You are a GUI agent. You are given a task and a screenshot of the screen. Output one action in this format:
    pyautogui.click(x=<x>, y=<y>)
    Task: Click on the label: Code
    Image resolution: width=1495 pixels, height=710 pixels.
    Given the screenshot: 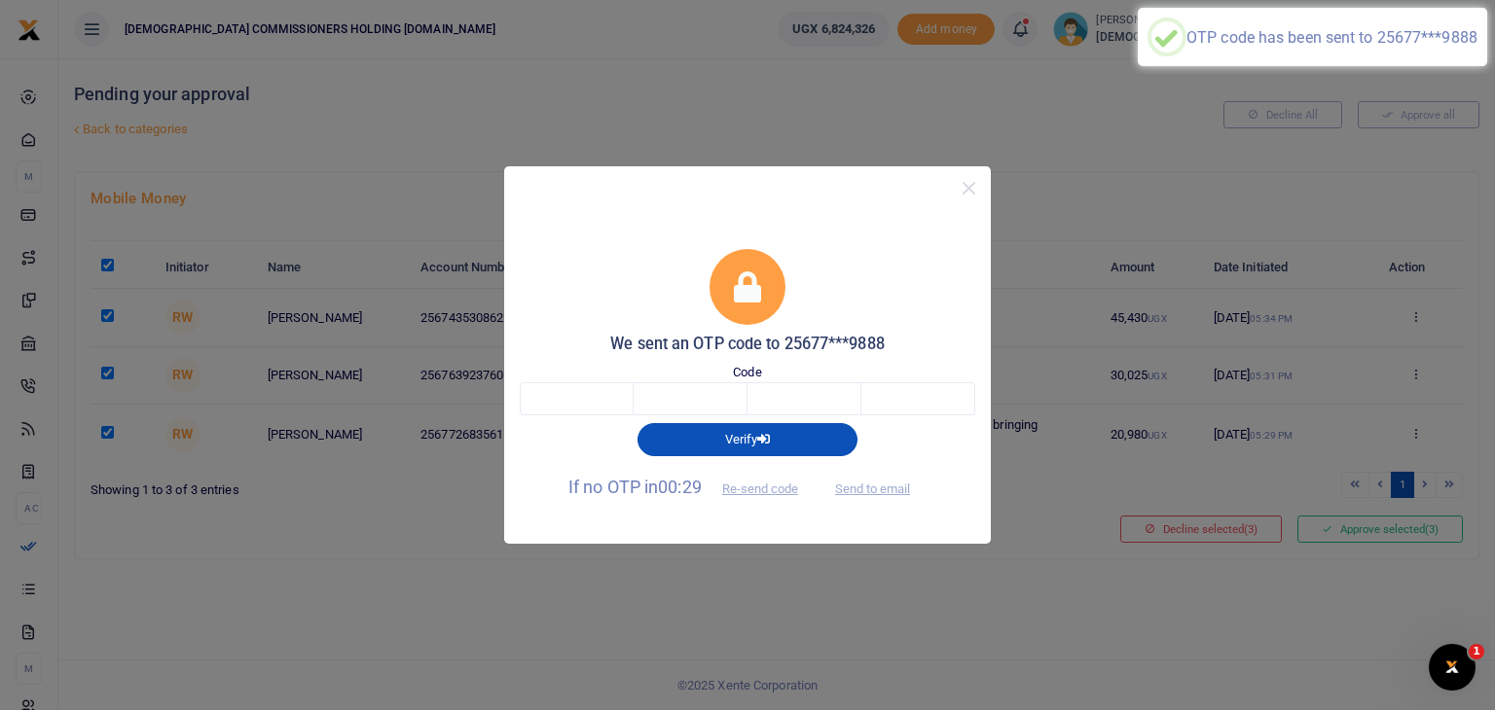 What is the action you would take?
    pyautogui.click(x=746, y=373)
    